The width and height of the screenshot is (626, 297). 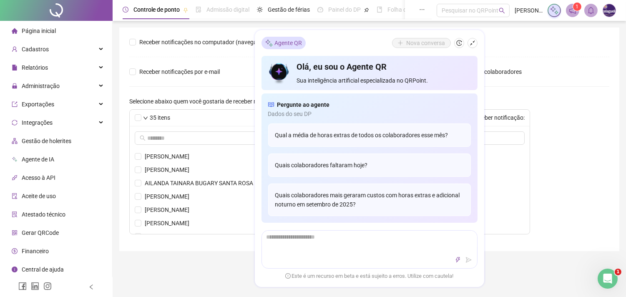 What do you see at coordinates (38, 178) in the screenshot?
I see `span: Acesso à API` at bounding box center [38, 178].